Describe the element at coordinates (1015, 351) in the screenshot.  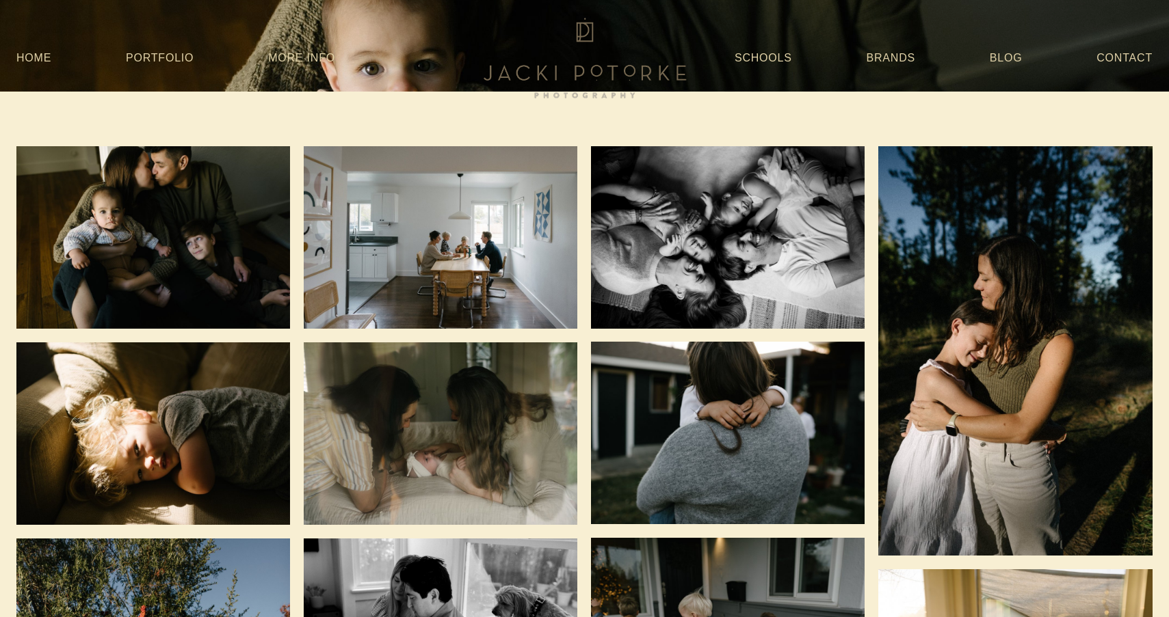
I see `img: dondoe-2024-jackipotorkephoto-1.jpg` at that location.